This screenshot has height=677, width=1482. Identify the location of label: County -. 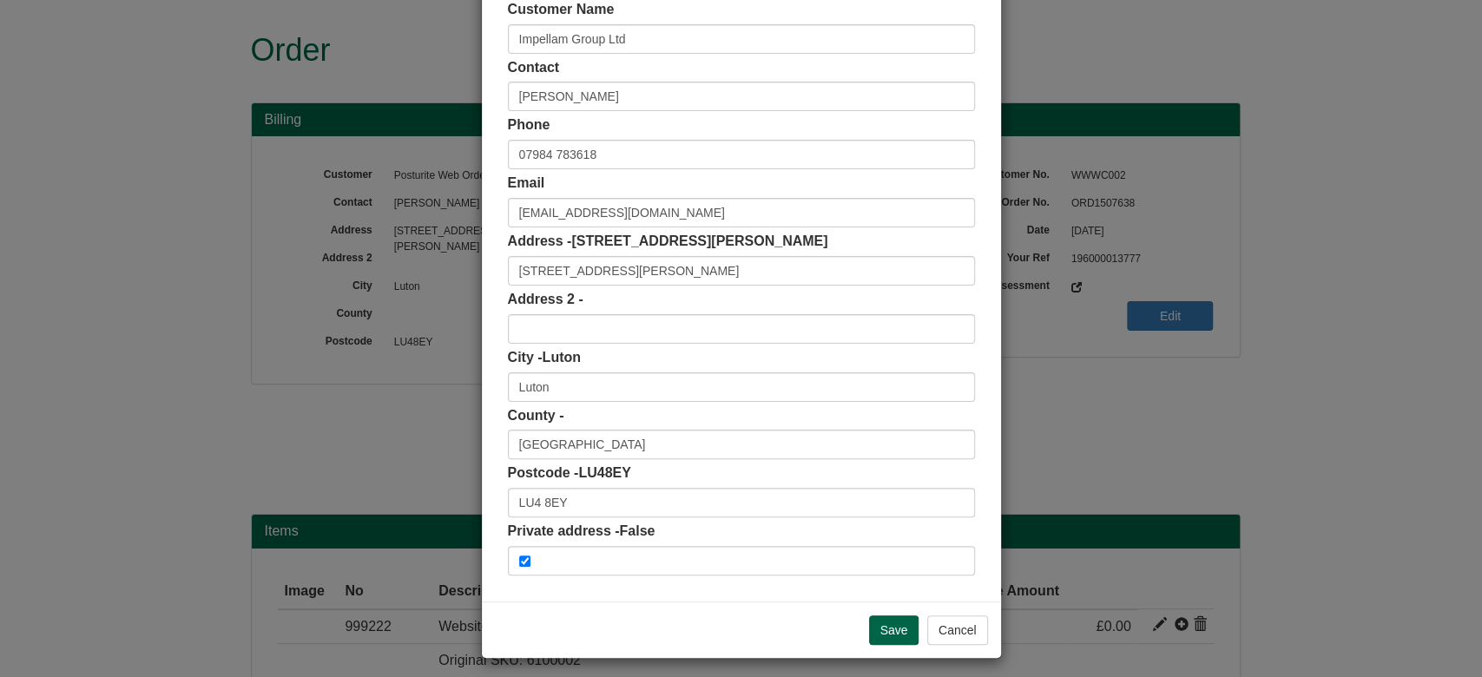
(536, 416).